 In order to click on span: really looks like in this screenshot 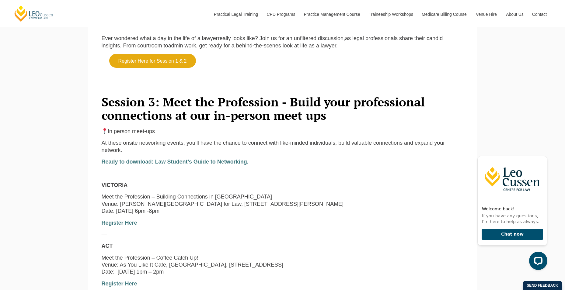, I will do `click(236, 38)`.